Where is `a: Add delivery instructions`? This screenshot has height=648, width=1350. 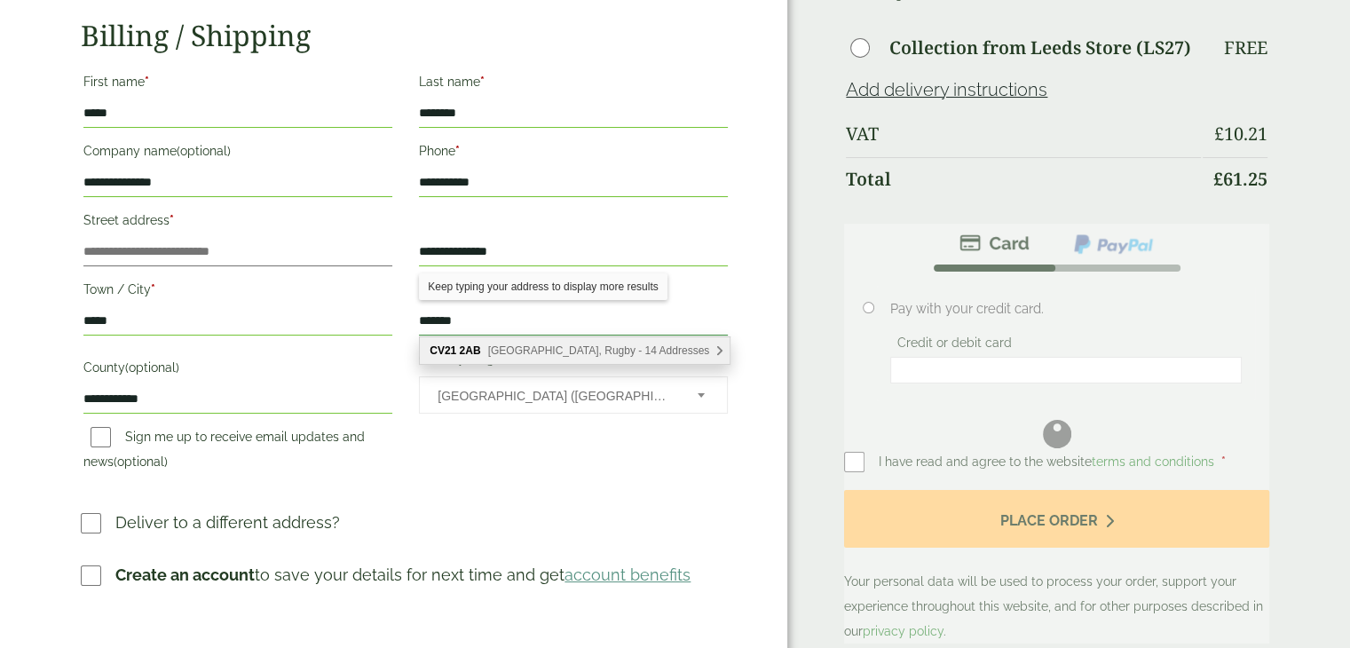
a: Add delivery instructions is located at coordinates (946, 90).